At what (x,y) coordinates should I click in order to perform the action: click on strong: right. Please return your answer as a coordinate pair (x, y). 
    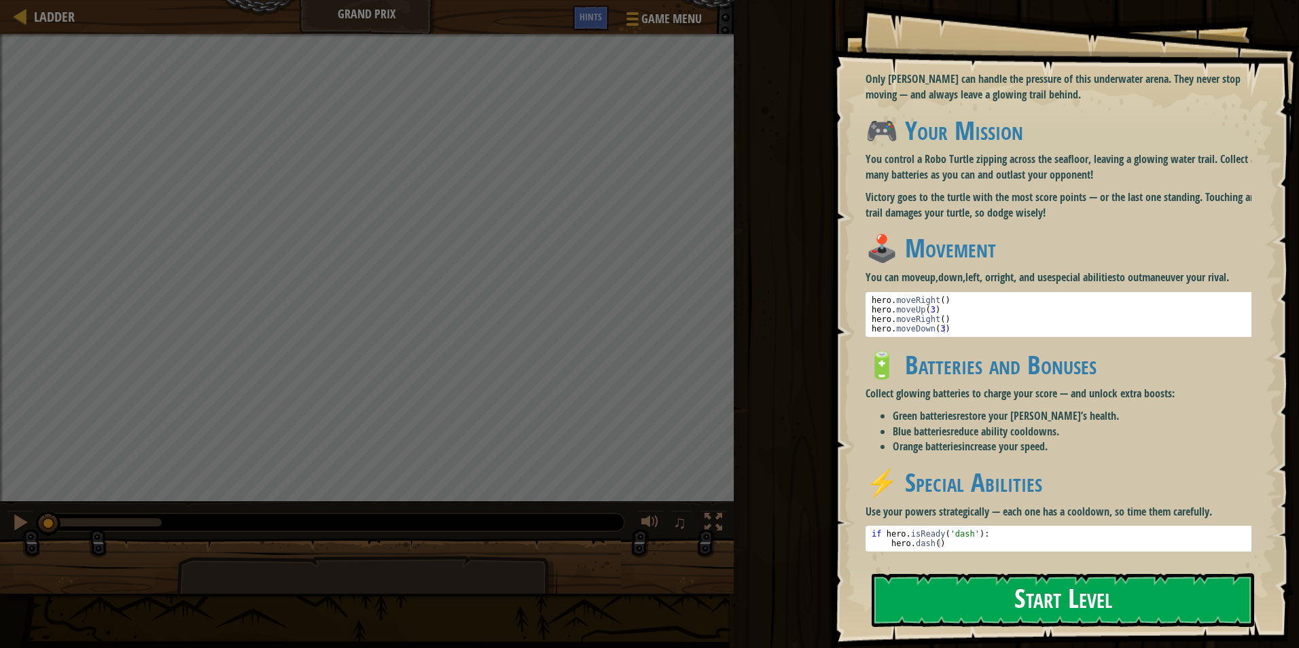
    Looking at the image, I should click on (1004, 277).